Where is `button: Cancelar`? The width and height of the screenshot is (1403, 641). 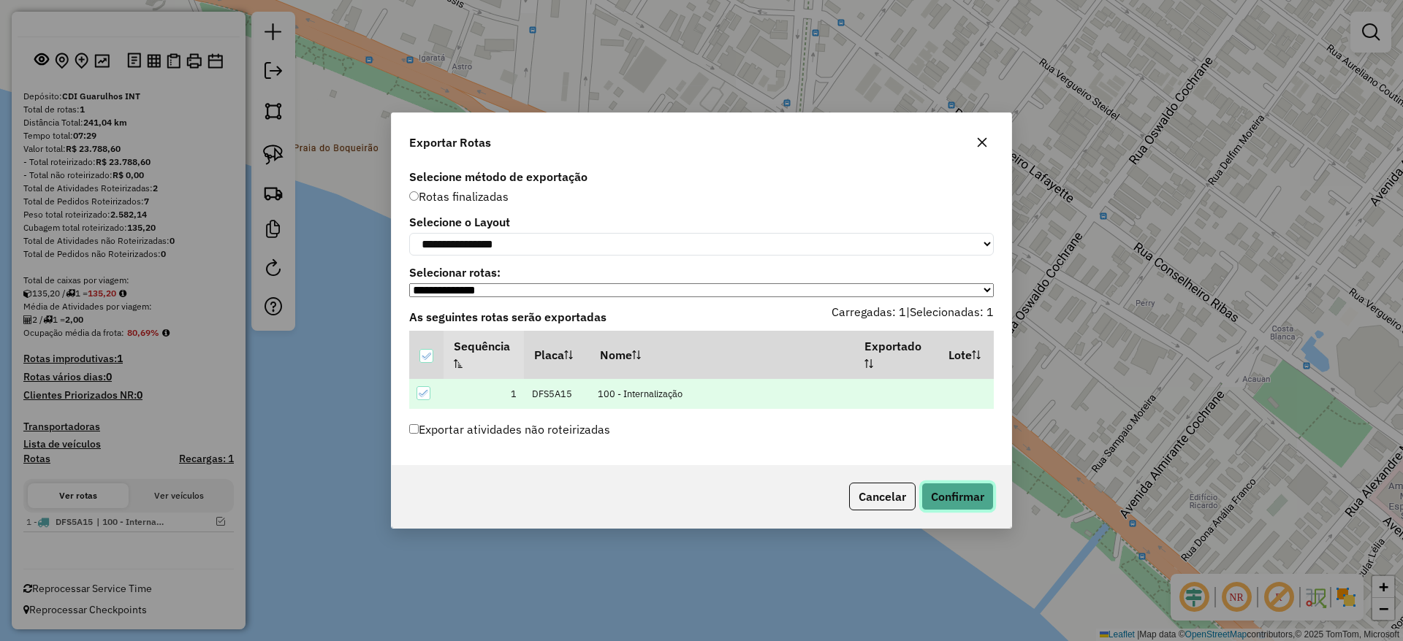 button: Cancelar is located at coordinates (882, 497).